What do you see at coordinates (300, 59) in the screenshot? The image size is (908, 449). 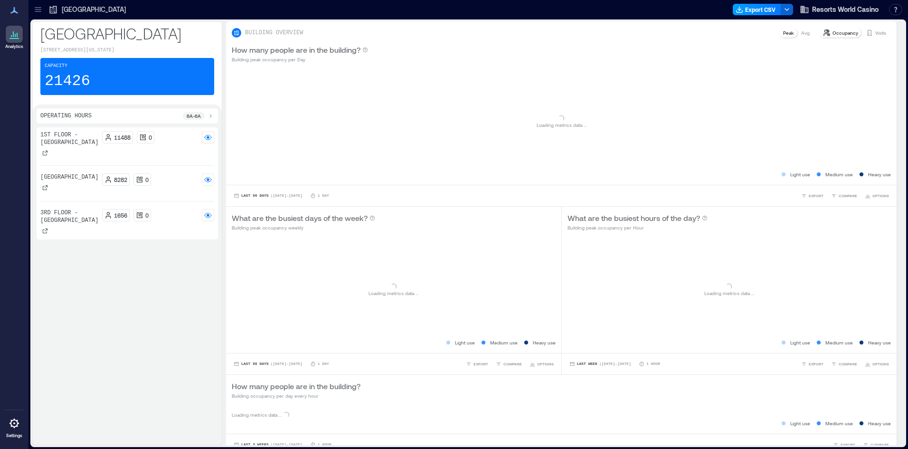 I see `p: Building peak occupancy per Day` at bounding box center [300, 59].